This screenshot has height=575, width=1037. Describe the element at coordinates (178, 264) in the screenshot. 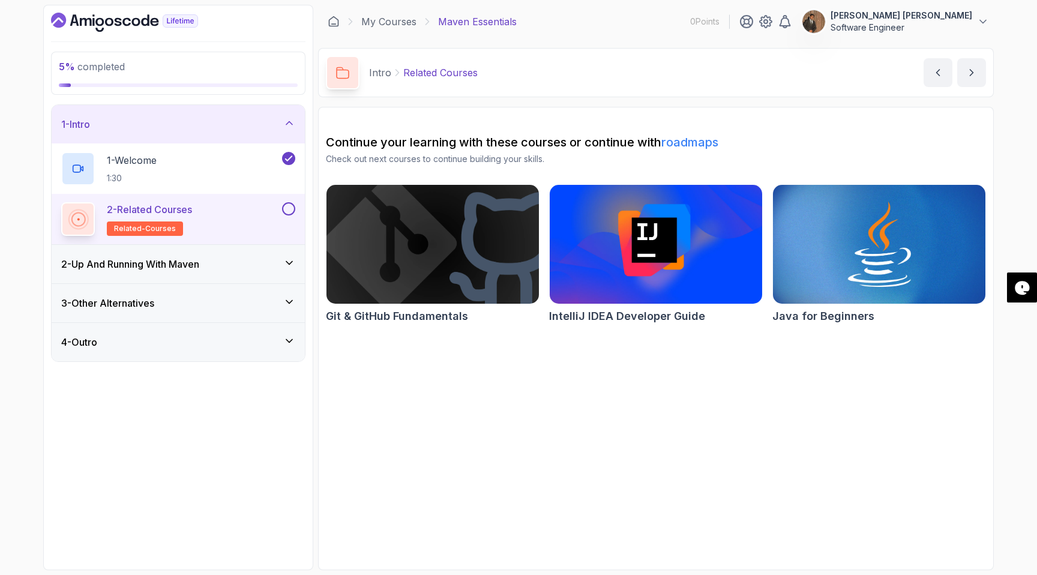

I see `button: 2-Up And Running With Maven` at that location.